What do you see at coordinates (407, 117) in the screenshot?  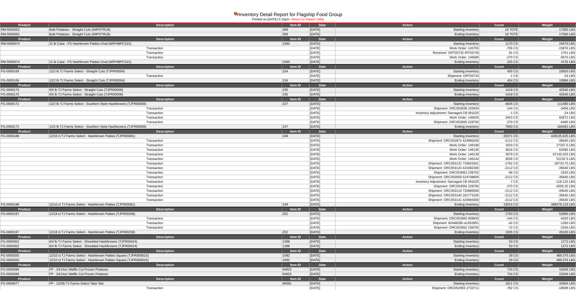 I see `td: Work Order: 146635` at bounding box center [407, 117].